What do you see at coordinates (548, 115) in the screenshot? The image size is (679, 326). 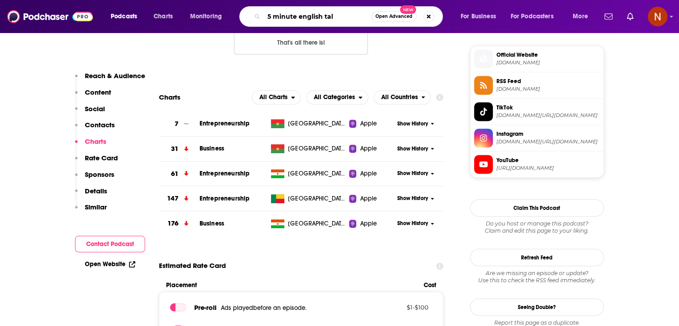 I see `span: tiktok.com/@coucou.ma.biche.podcast` at bounding box center [548, 115].